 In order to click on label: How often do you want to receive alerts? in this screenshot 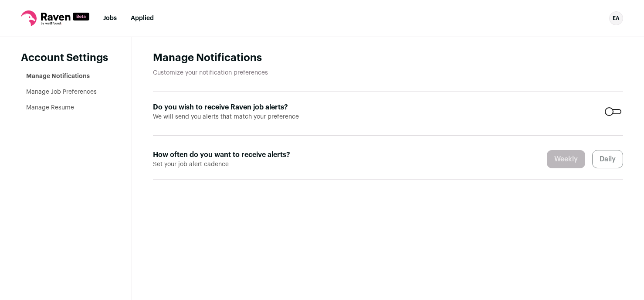, I will do `click(228, 155)`.